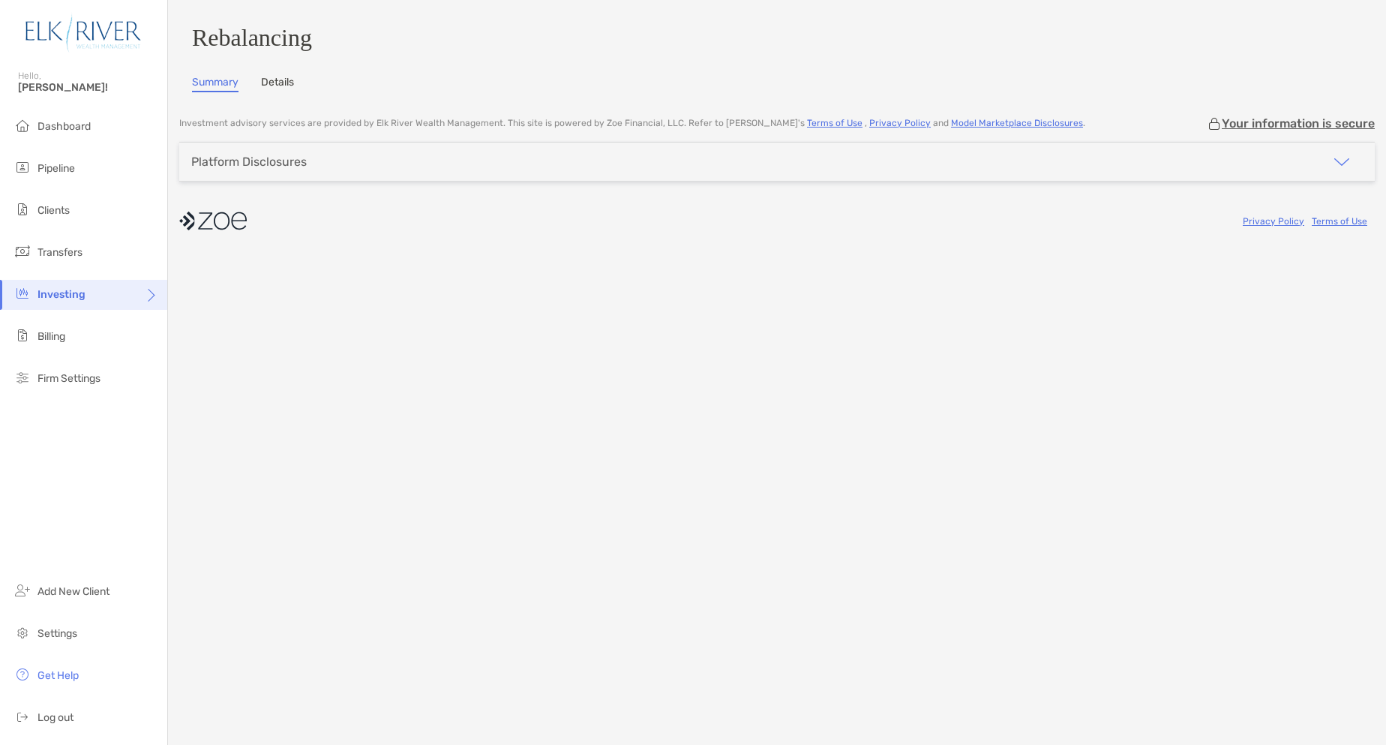  What do you see at coordinates (64, 126) in the screenshot?
I see `span: Dashboard` at bounding box center [64, 126].